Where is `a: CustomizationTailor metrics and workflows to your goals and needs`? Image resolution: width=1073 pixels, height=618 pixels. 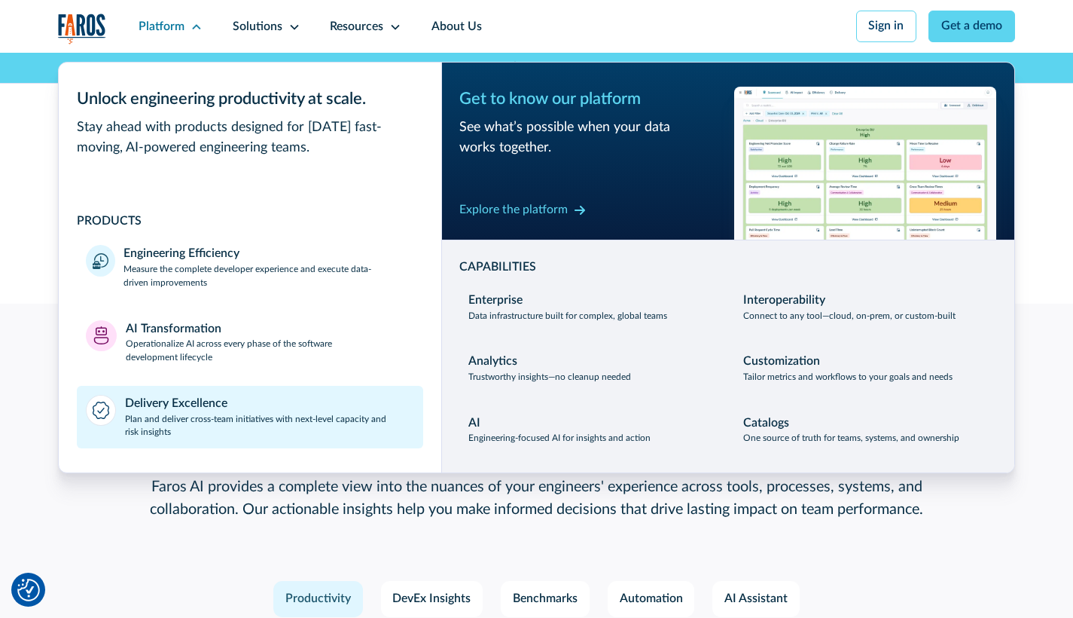 a: CustomizationTailor metrics and workflows to your goals and needs is located at coordinates (865, 368).